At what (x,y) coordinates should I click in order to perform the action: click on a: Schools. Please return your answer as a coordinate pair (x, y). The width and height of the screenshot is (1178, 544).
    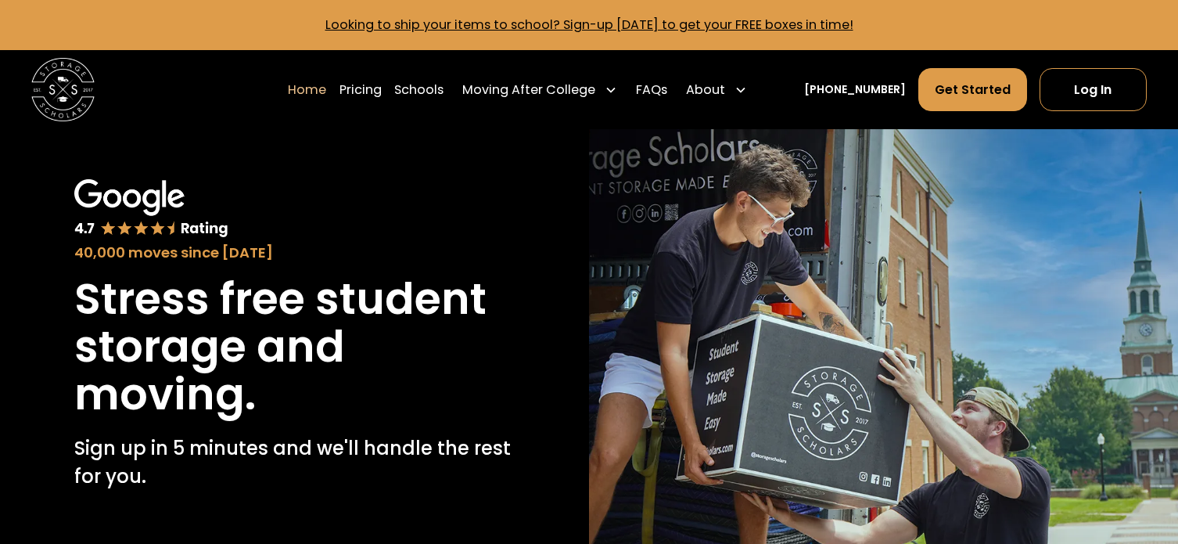
    Looking at the image, I should click on (419, 89).